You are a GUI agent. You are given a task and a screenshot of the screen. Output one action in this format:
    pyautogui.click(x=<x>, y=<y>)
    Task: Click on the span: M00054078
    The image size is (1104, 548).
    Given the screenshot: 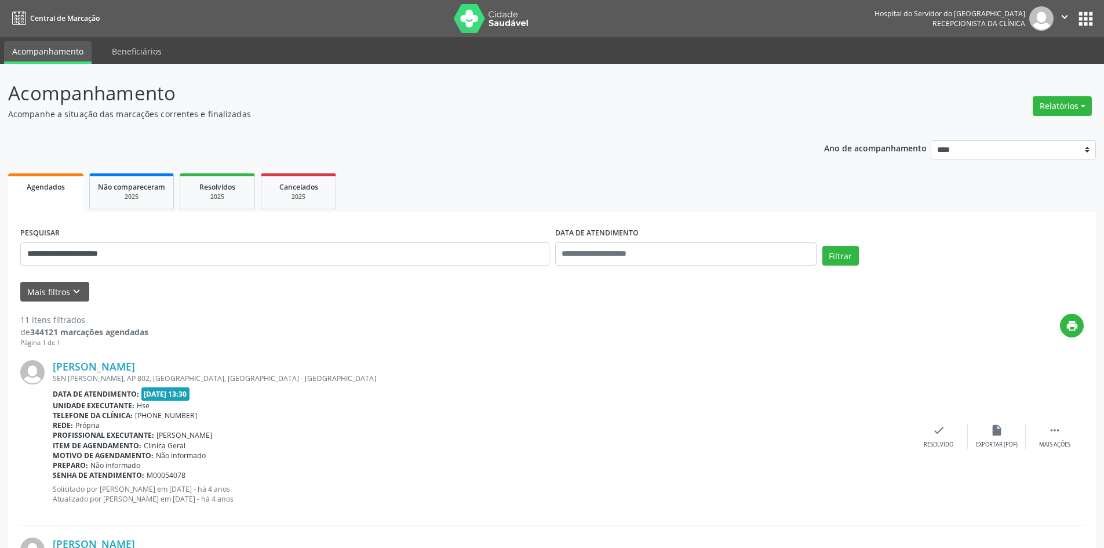 What is the action you would take?
    pyautogui.click(x=166, y=475)
    